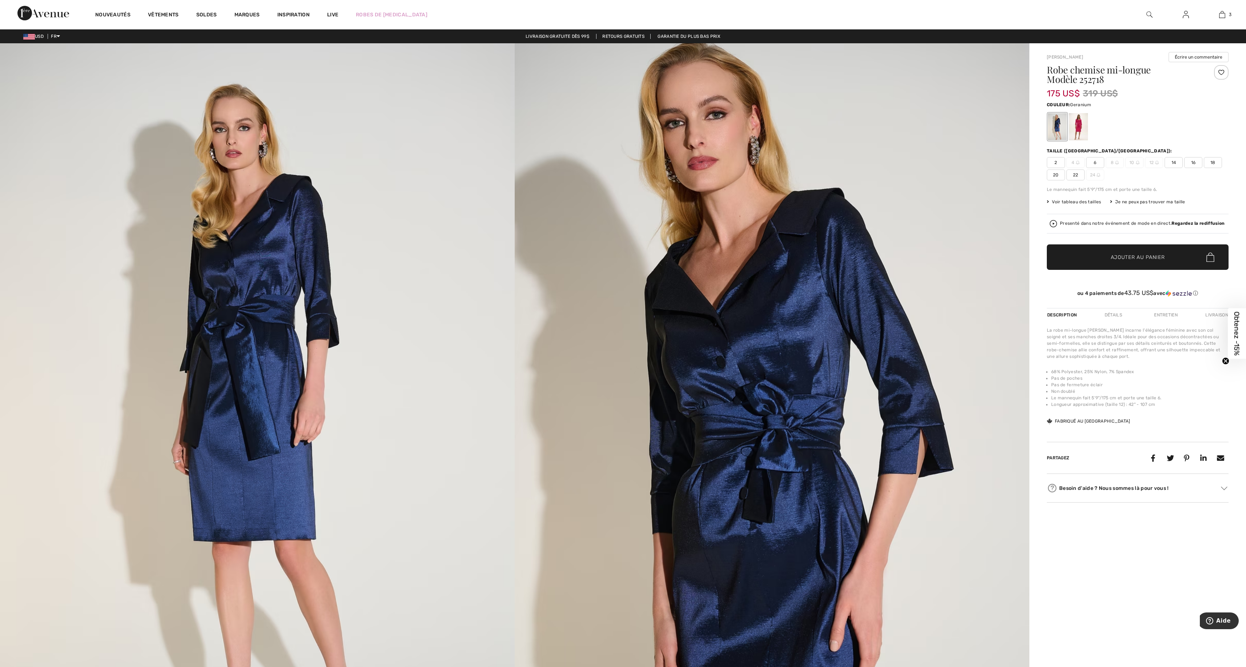 This screenshot has height=667, width=1246. I want to click on span: Partagez, so click(1058, 458).